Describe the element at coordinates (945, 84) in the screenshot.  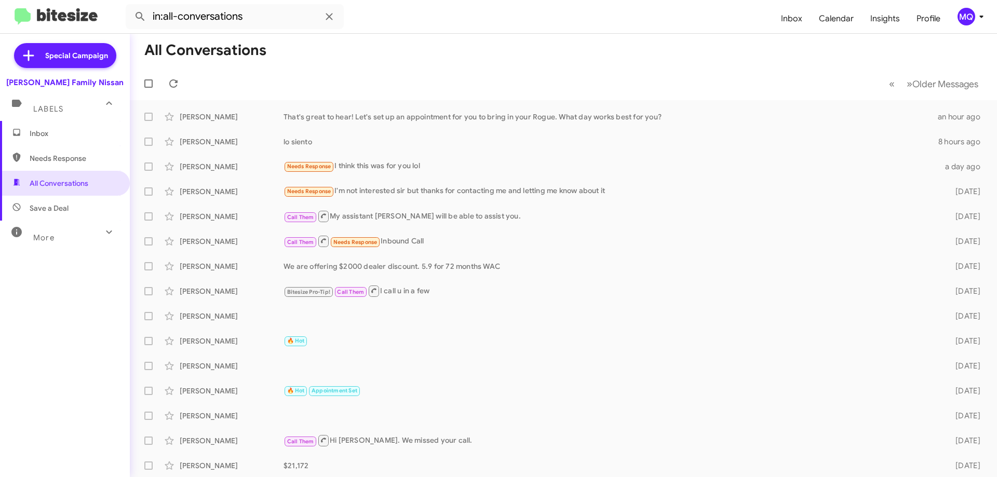
I see `span: Older Messages` at that location.